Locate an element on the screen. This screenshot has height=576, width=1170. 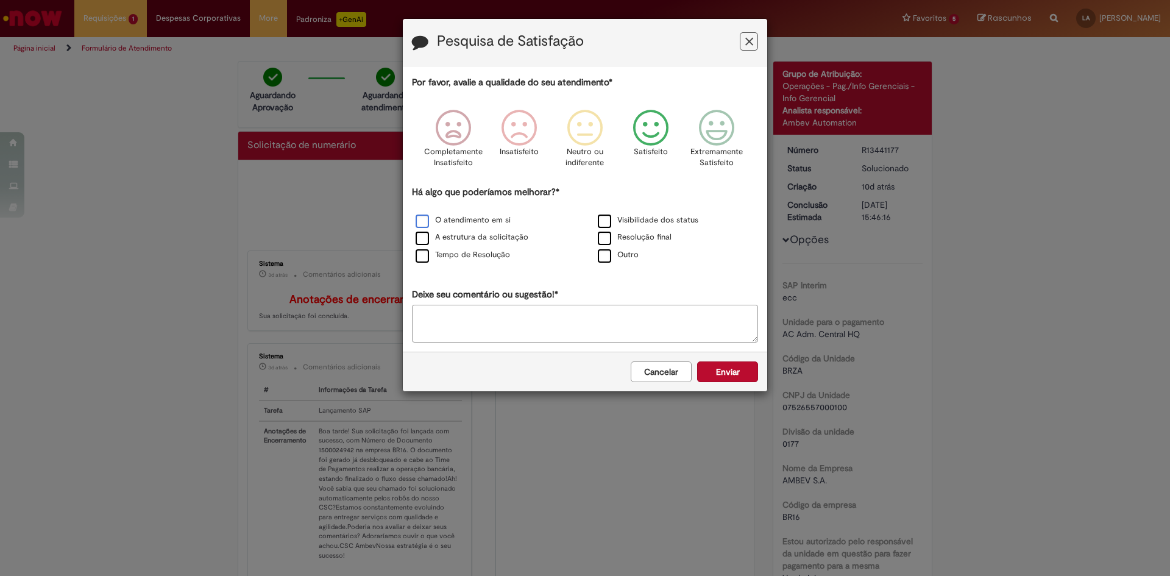
div: Neutro ou indiferente is located at coordinates (585, 142).